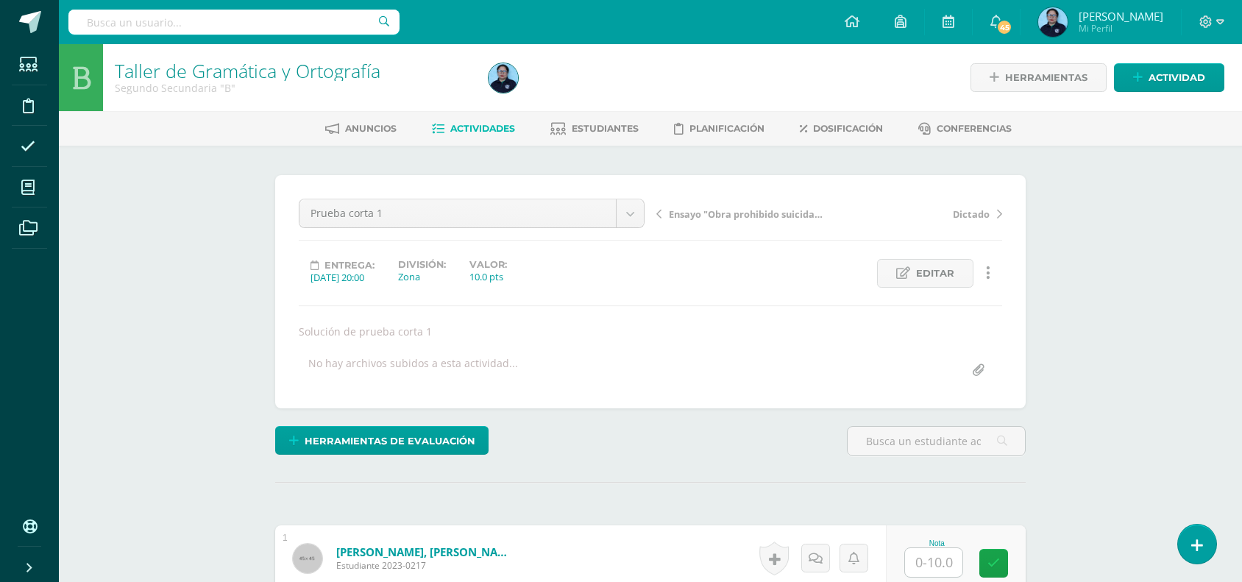  I want to click on img: 45x45, so click(308, 558).